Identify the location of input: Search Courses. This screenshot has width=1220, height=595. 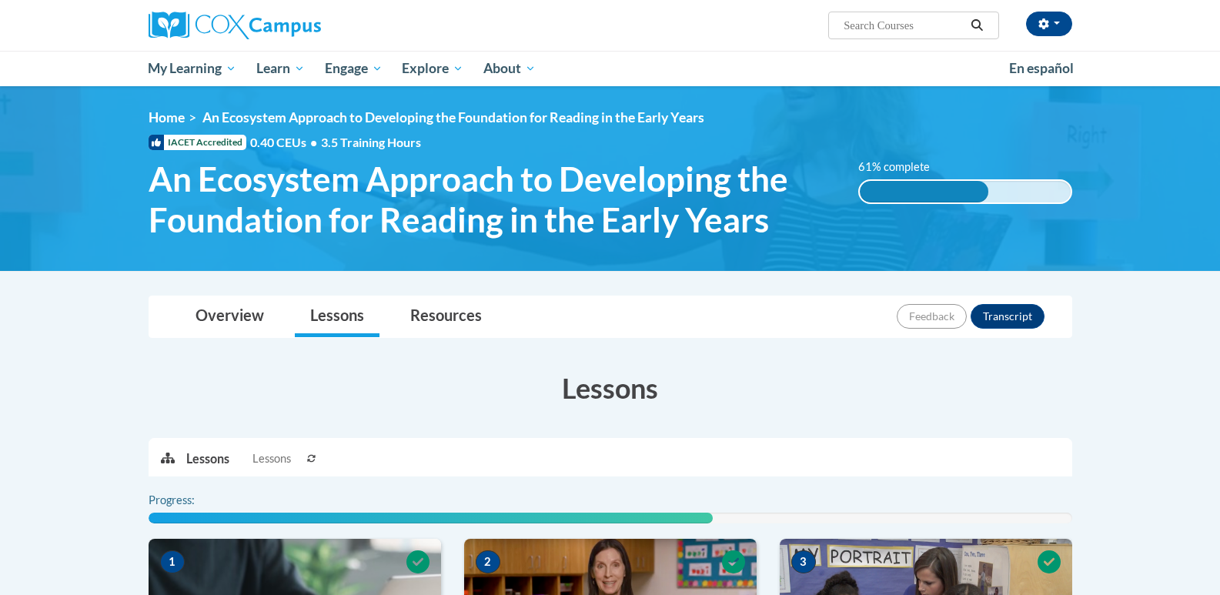
(904, 25).